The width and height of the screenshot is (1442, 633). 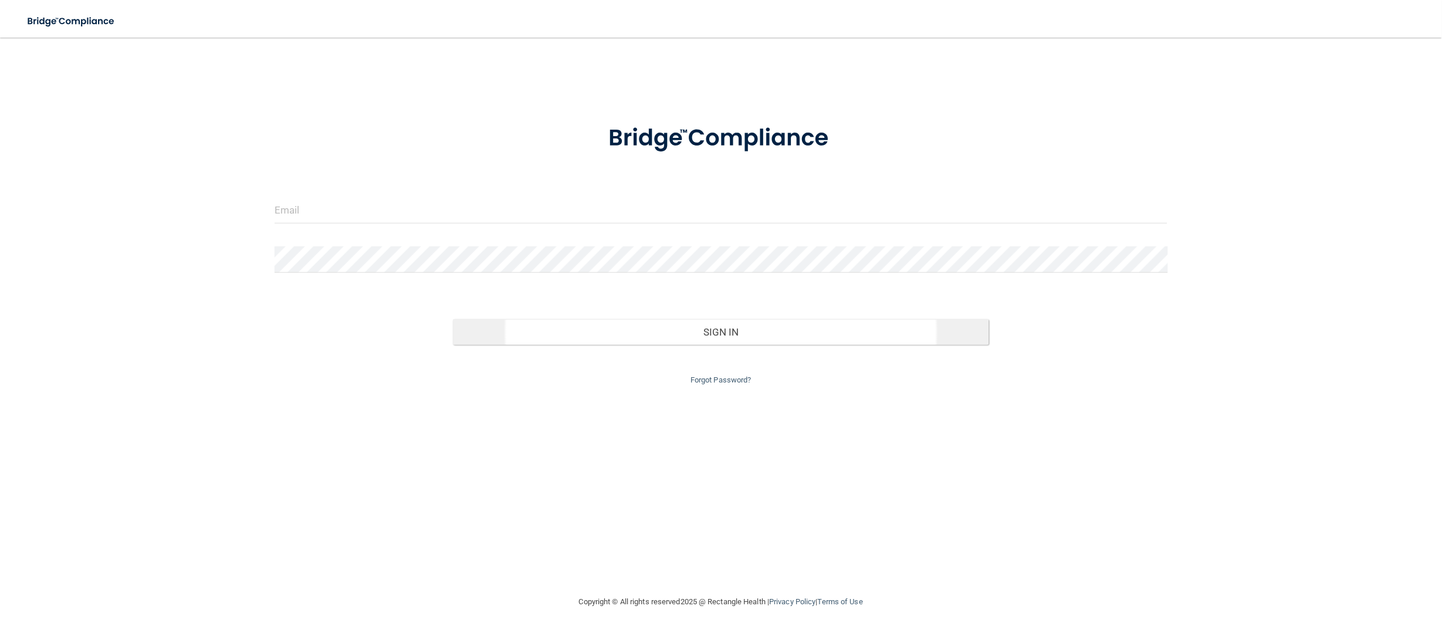 What do you see at coordinates (792, 601) in the screenshot?
I see `a: Privacy Policy` at bounding box center [792, 601].